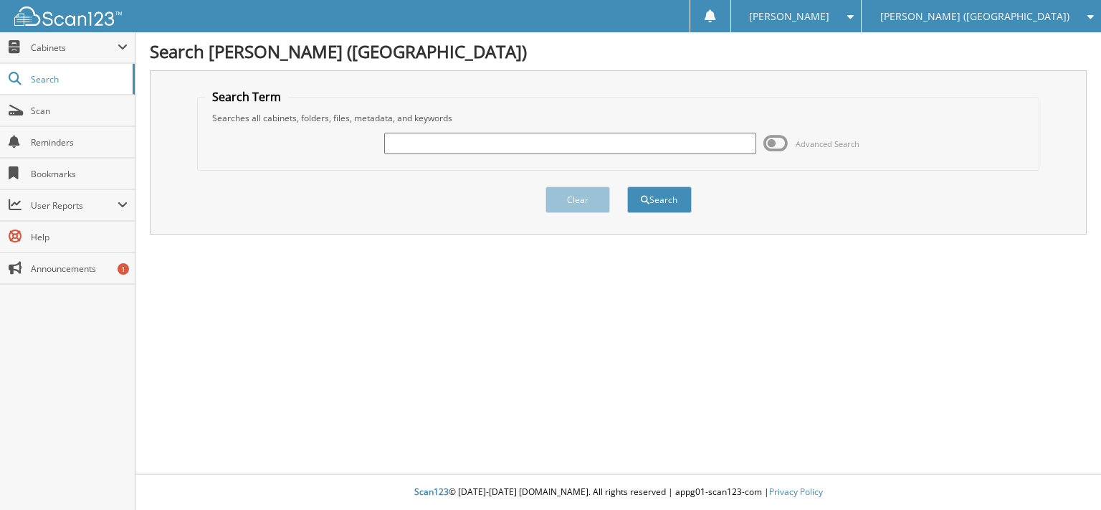  What do you see at coordinates (79, 142) in the screenshot?
I see `span: Reminders` at bounding box center [79, 142].